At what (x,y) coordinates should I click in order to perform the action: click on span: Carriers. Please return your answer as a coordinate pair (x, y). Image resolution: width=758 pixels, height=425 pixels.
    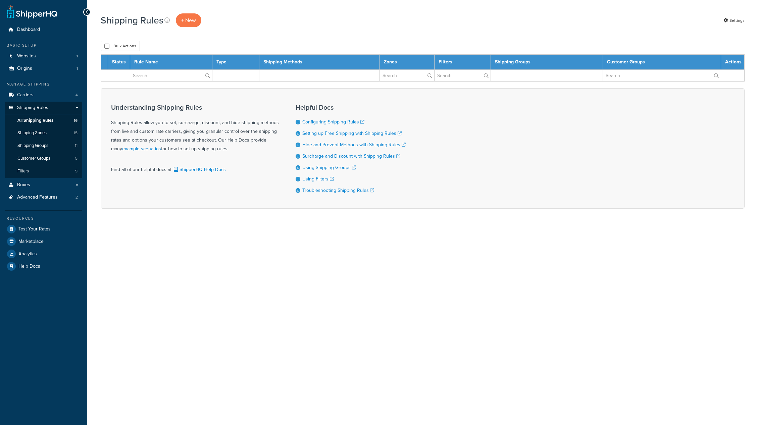
    Looking at the image, I should click on (25, 95).